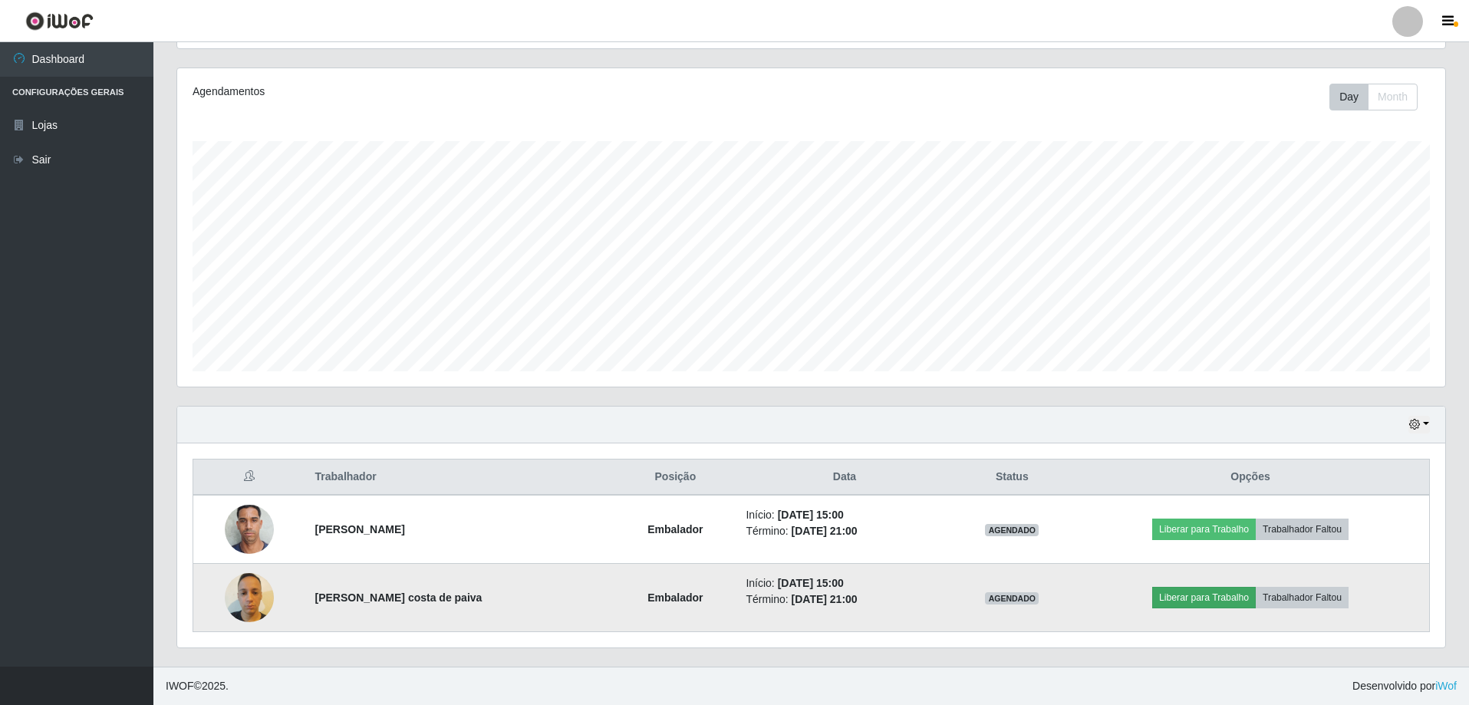 Image resolution: width=1469 pixels, height=705 pixels. Describe the element at coordinates (1392, 97) in the screenshot. I see `button: Month` at that location.